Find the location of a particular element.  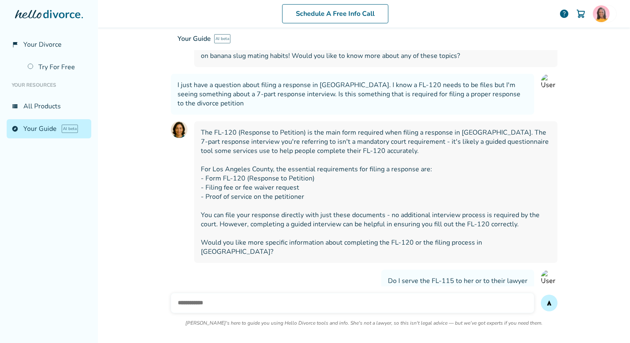

span: explore is located at coordinates (15, 129).